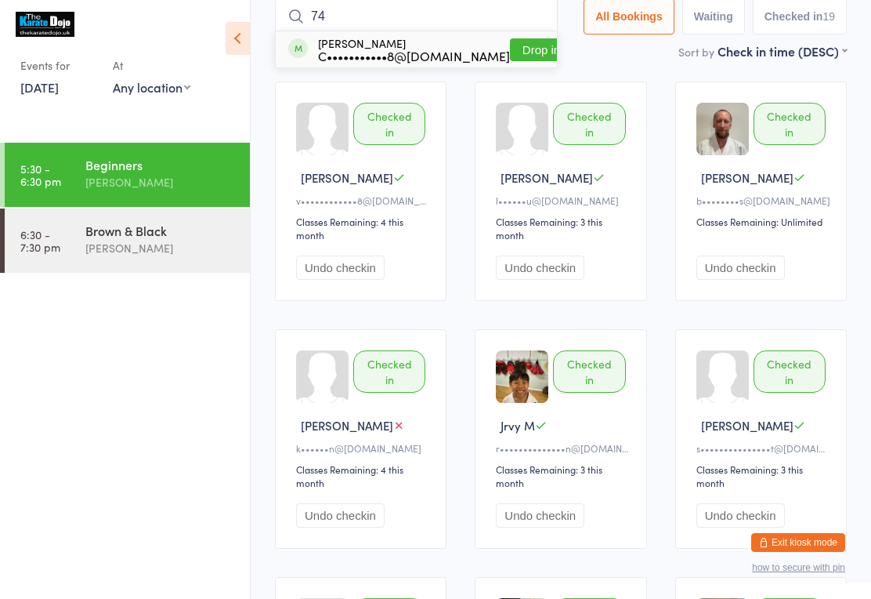 Image resolution: width=871 pixels, height=599 pixels. I want to click on img: The karate dojo, so click(45, 24).